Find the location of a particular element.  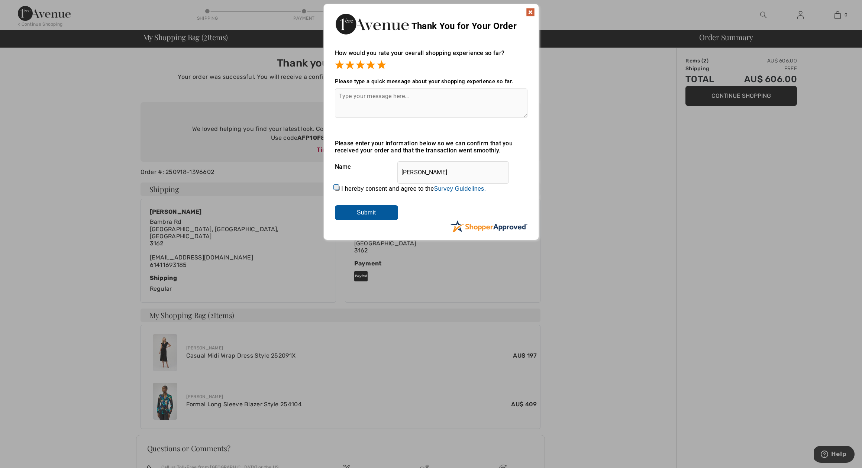

span: Help is located at coordinates (25, 9).